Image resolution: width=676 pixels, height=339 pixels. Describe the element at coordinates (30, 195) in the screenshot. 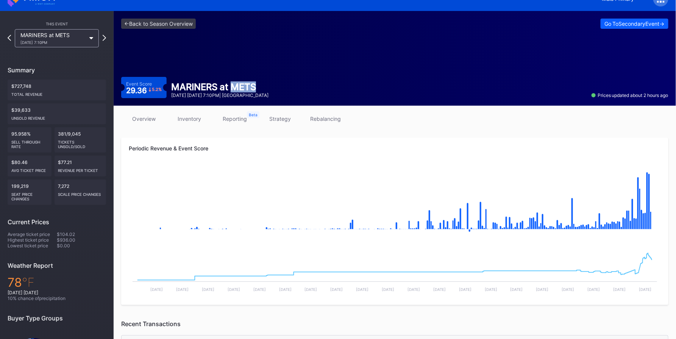

I see `div: seat price changes` at that location.